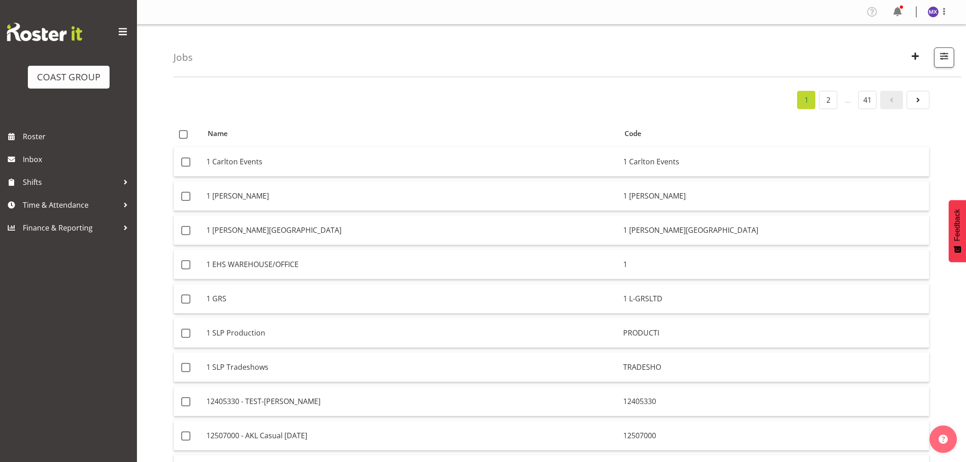  I want to click on td: 1 GRS, so click(411, 298).